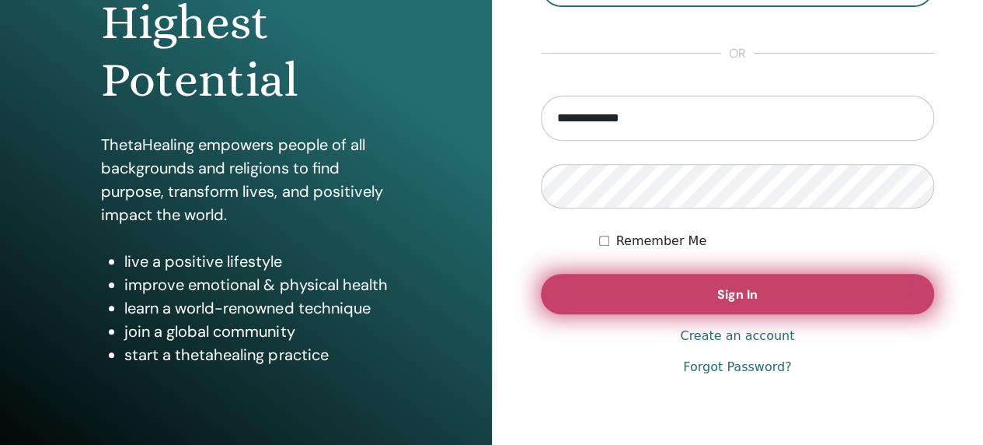 The height and width of the screenshot is (445, 983). I want to click on label: Remember Me, so click(661, 241).